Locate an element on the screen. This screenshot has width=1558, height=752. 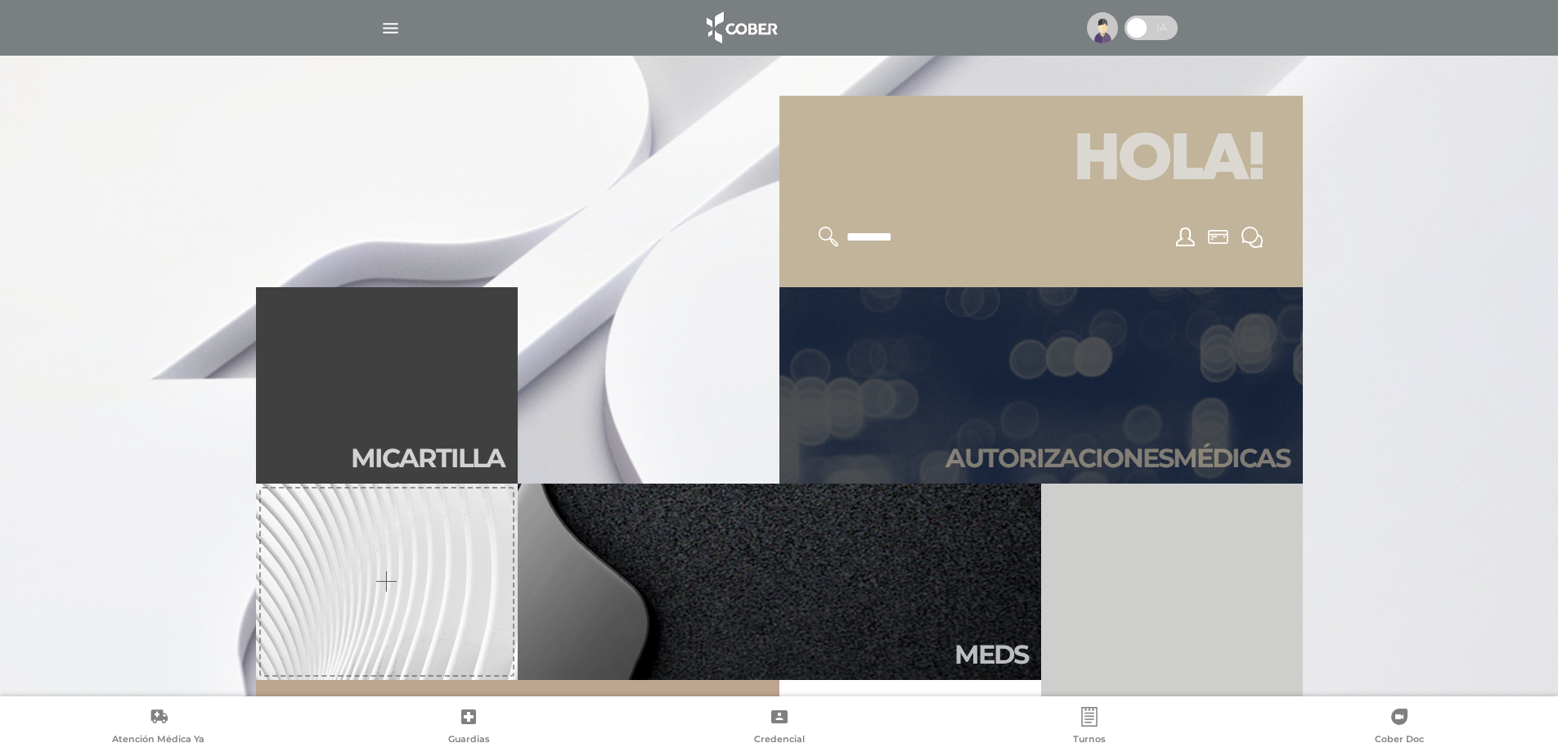
span: Atención Médica Ya is located at coordinates (158, 740).